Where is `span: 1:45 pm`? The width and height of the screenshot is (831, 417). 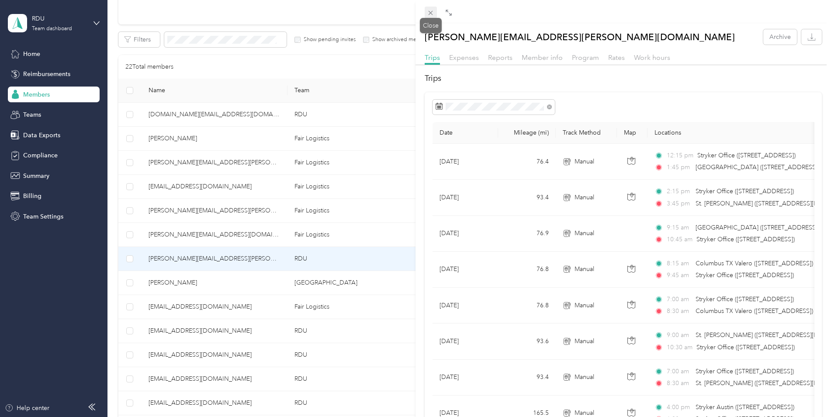 span: 1:45 pm is located at coordinates (679, 167).